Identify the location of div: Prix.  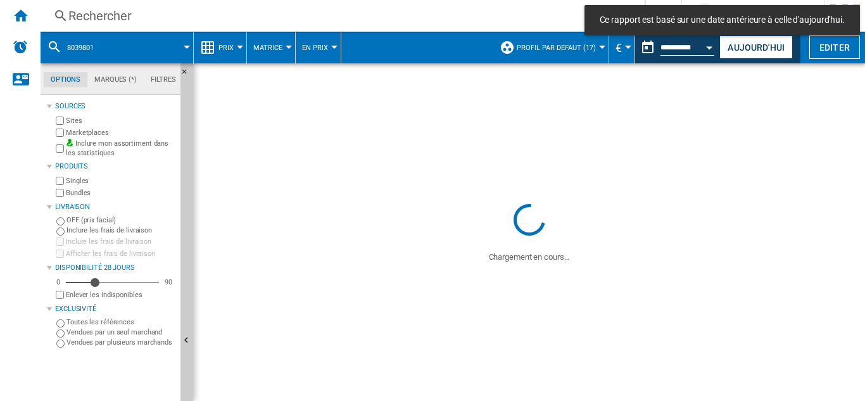
(220, 47).